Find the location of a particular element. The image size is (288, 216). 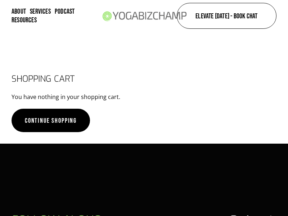

a: Continue Shopping is located at coordinates (51, 120).